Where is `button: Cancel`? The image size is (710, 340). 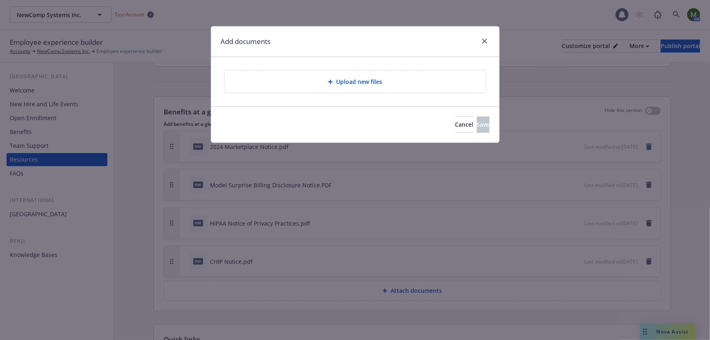 button: Cancel is located at coordinates (464, 125).